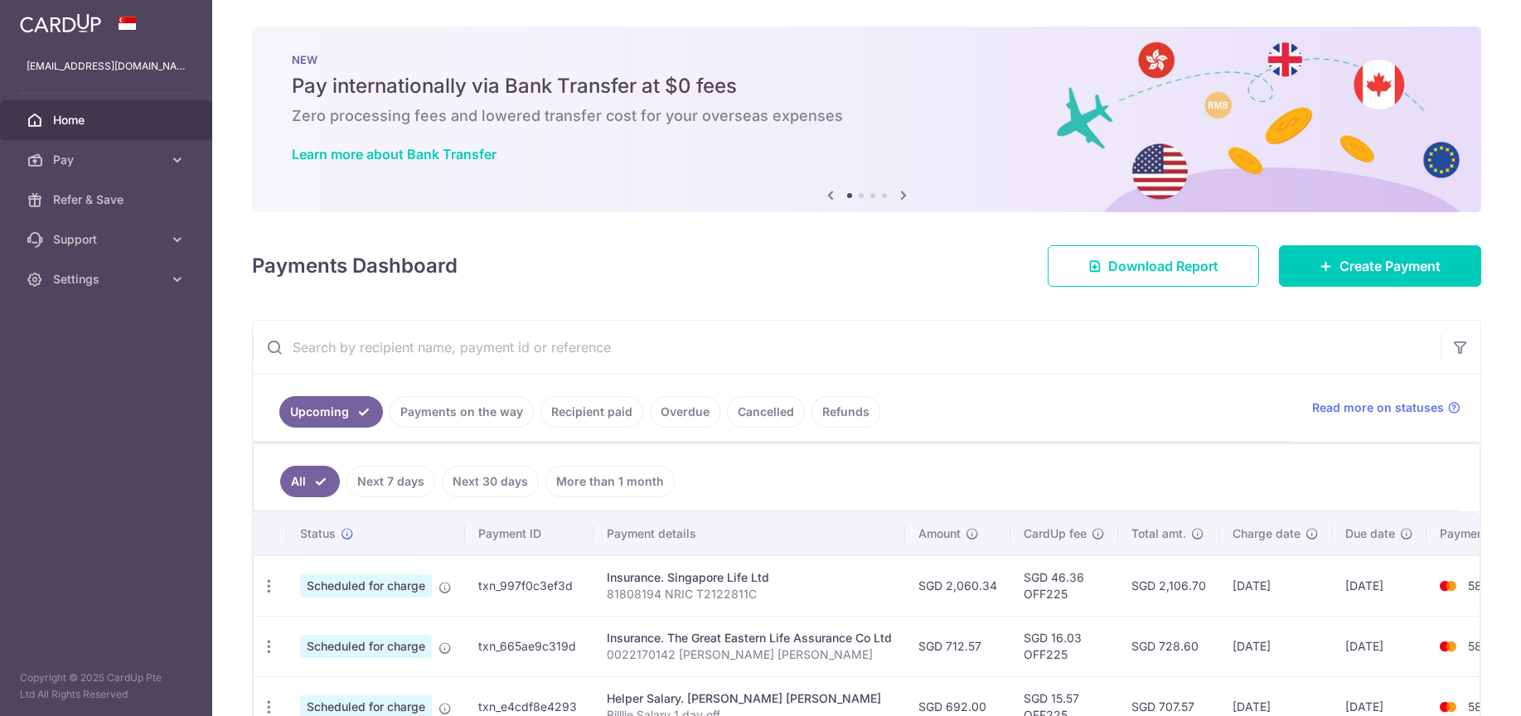 This screenshot has height=716, width=1521. I want to click on h5: Pay internationally via Bank Transfer at $0 fees, so click(866, 86).